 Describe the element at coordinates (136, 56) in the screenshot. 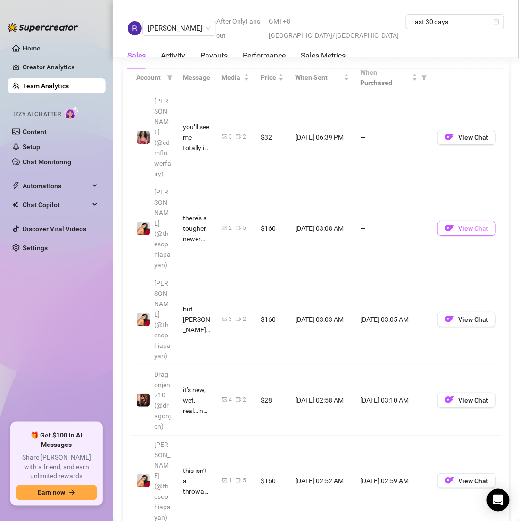

I see `div: Sales` at that location.